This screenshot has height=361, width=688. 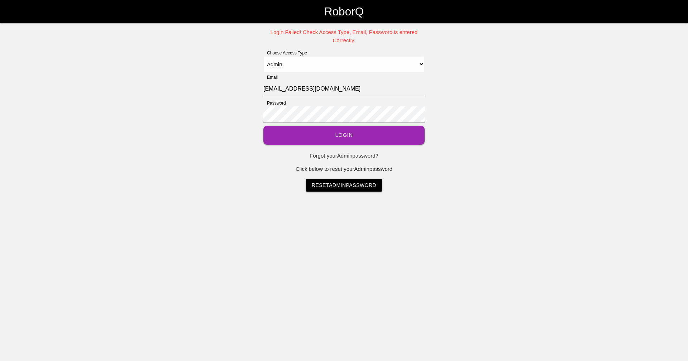 I want to click on p: Forgot your Admin password?, so click(x=344, y=156).